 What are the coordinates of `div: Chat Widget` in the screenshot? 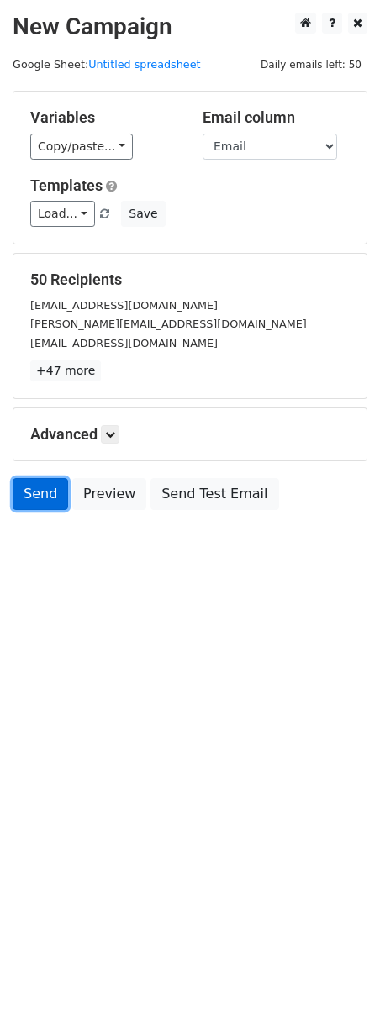 It's located at (338, 969).